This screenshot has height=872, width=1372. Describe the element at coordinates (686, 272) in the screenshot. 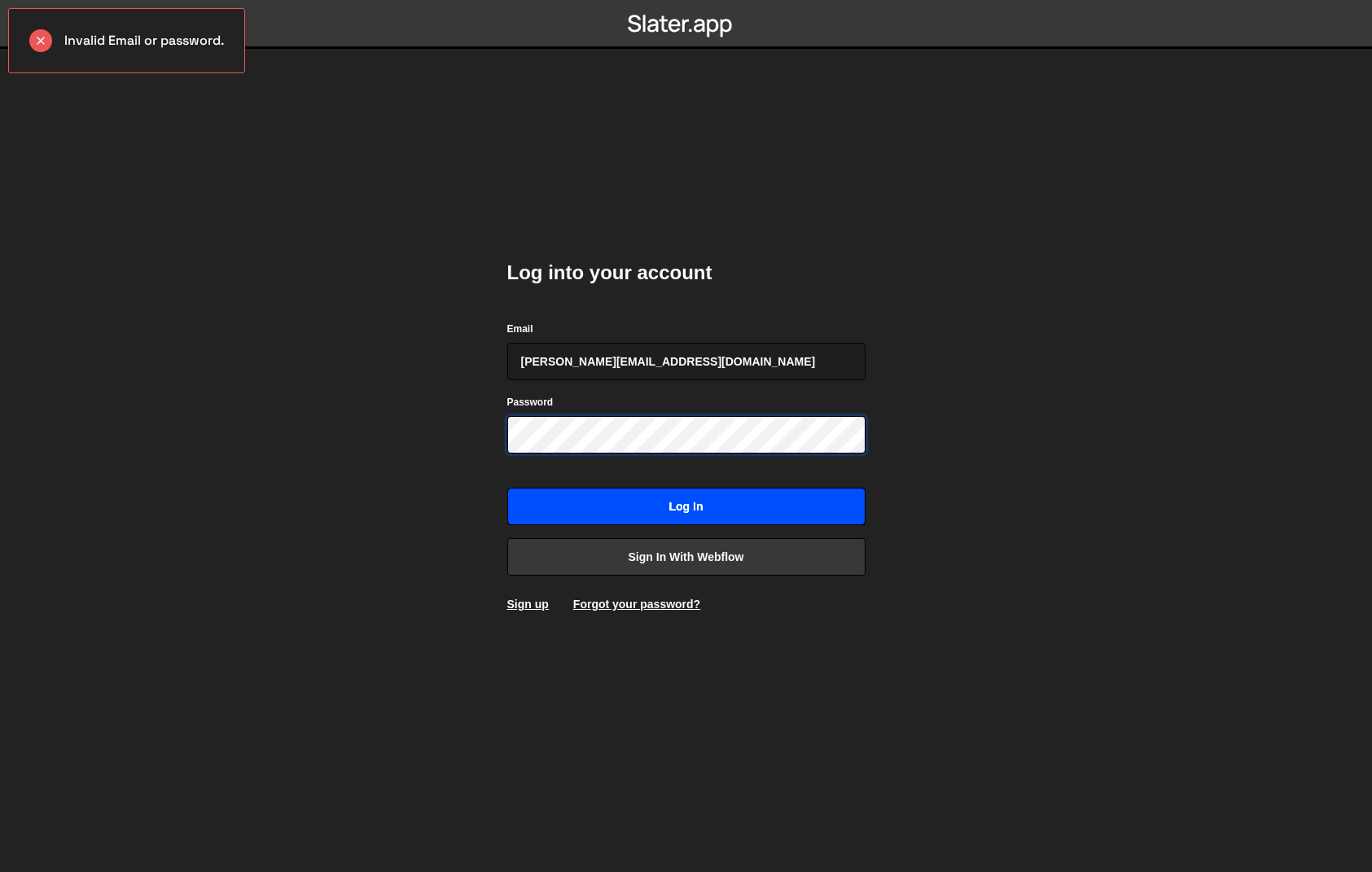

I see `h2: Log into your account` at that location.